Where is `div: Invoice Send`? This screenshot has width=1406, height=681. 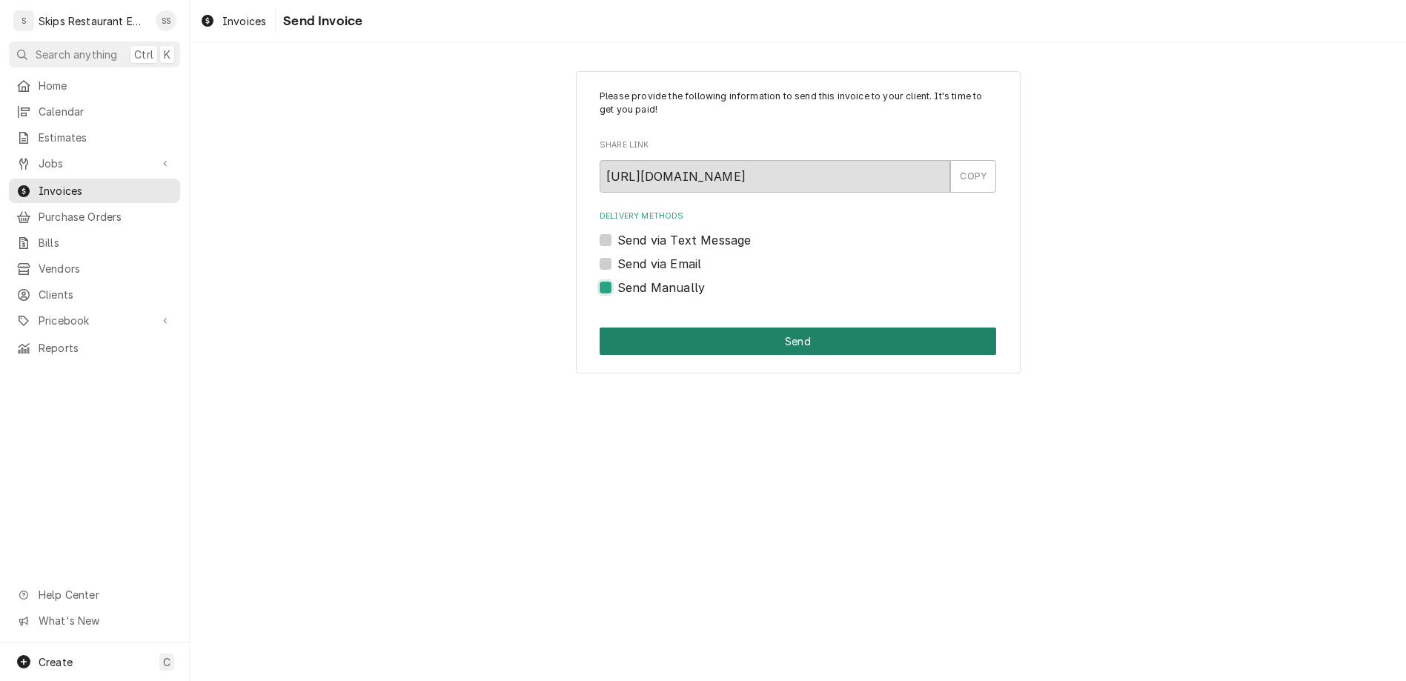 div: Invoice Send is located at coordinates (798, 222).